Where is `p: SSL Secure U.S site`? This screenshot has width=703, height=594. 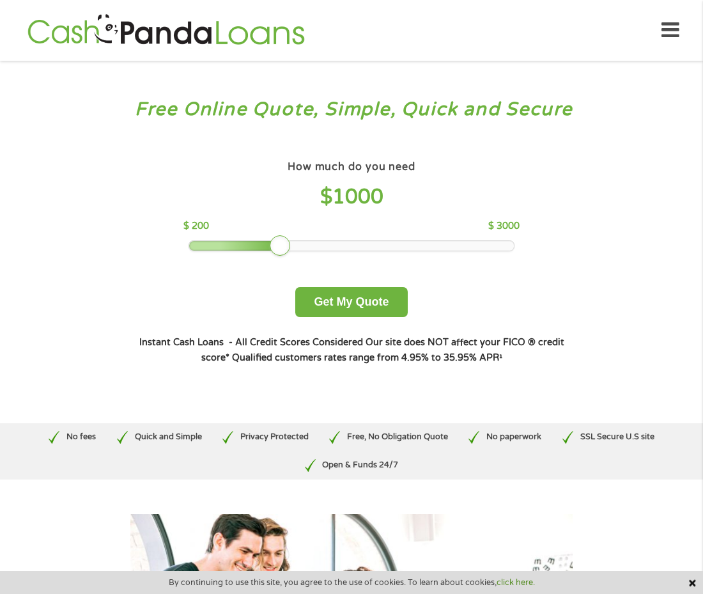 p: SSL Secure U.S site is located at coordinates (618, 437).